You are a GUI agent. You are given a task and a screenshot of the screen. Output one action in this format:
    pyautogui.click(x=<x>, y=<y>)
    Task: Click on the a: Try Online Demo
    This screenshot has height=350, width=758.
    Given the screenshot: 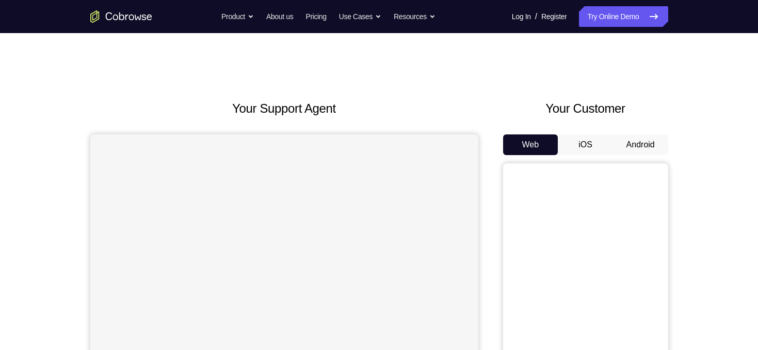 What is the action you would take?
    pyautogui.click(x=624, y=17)
    